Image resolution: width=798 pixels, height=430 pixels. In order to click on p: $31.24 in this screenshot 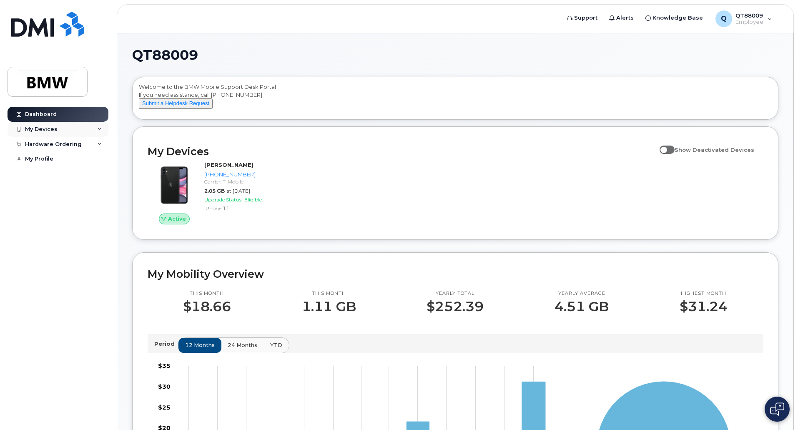, I will do `click(703, 306)`.